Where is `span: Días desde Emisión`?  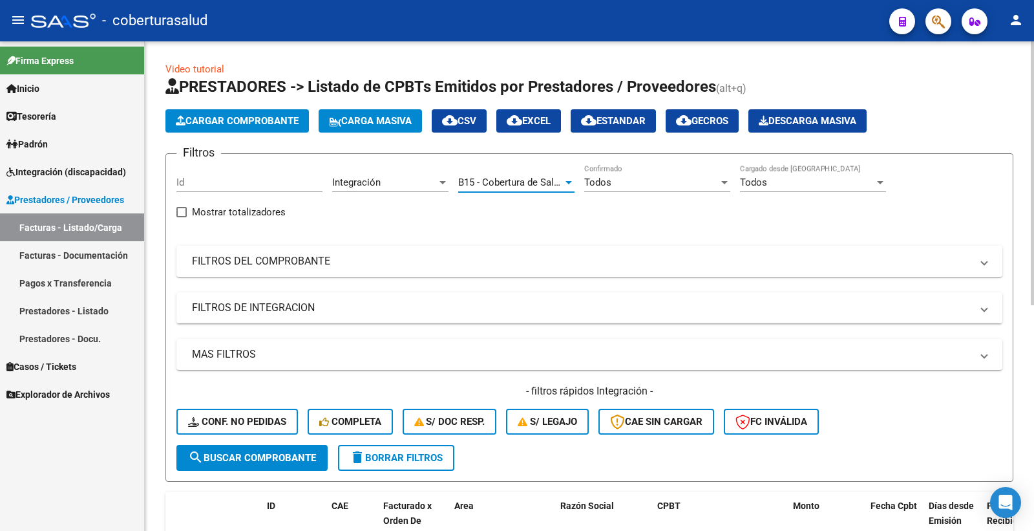
span: Días desde Emisión is located at coordinates (951, 512).